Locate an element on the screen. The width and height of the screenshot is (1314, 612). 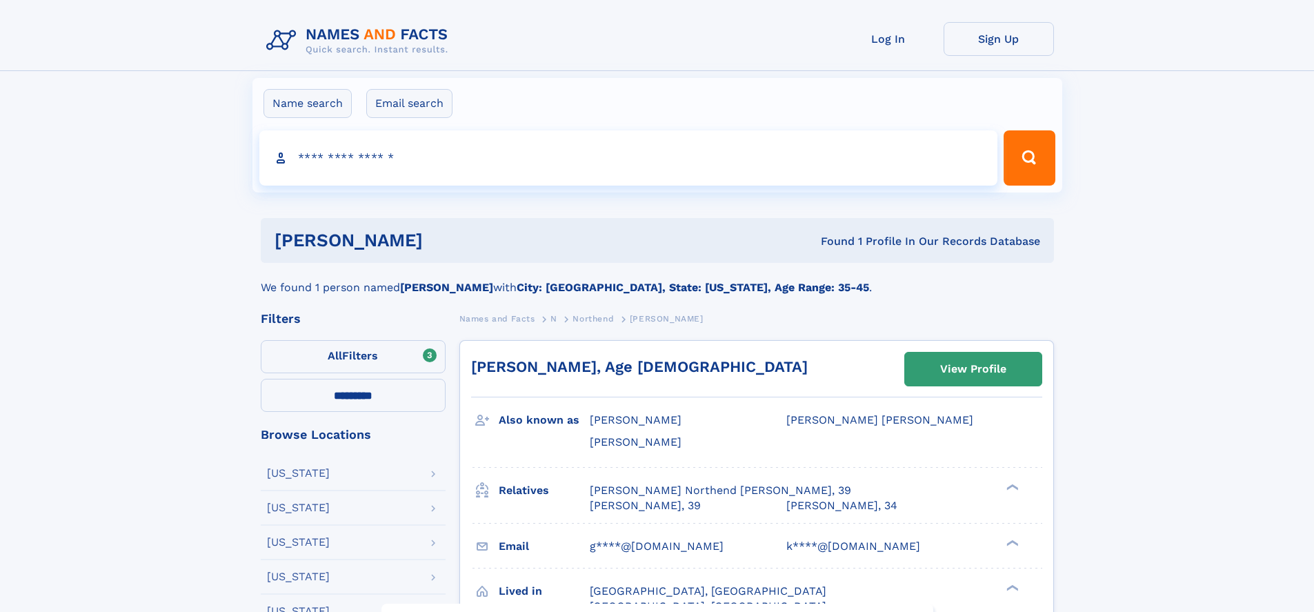
a: Log In is located at coordinates (888, 39).